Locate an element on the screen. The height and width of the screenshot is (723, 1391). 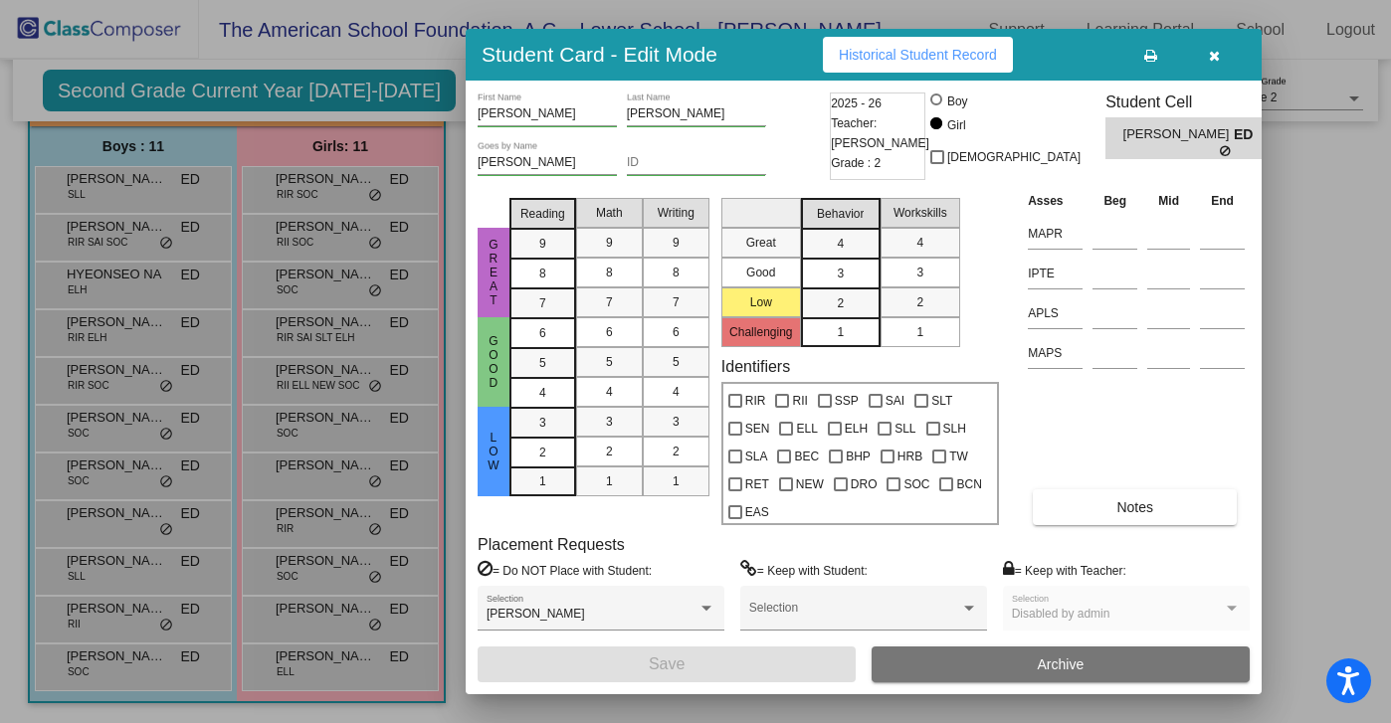
th: Mid is located at coordinates (1168, 201).